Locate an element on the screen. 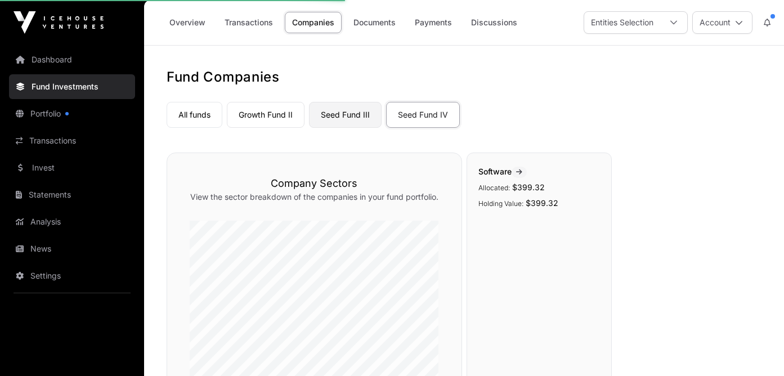 Image resolution: width=784 pixels, height=376 pixels. a: Overview is located at coordinates (187, 23).